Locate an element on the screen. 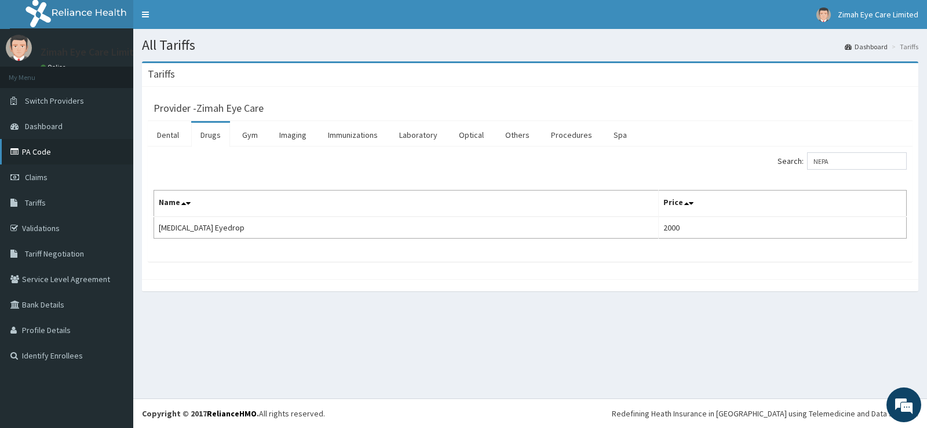 The height and width of the screenshot is (428, 927). span: We're online! is located at coordinates (114, 194).